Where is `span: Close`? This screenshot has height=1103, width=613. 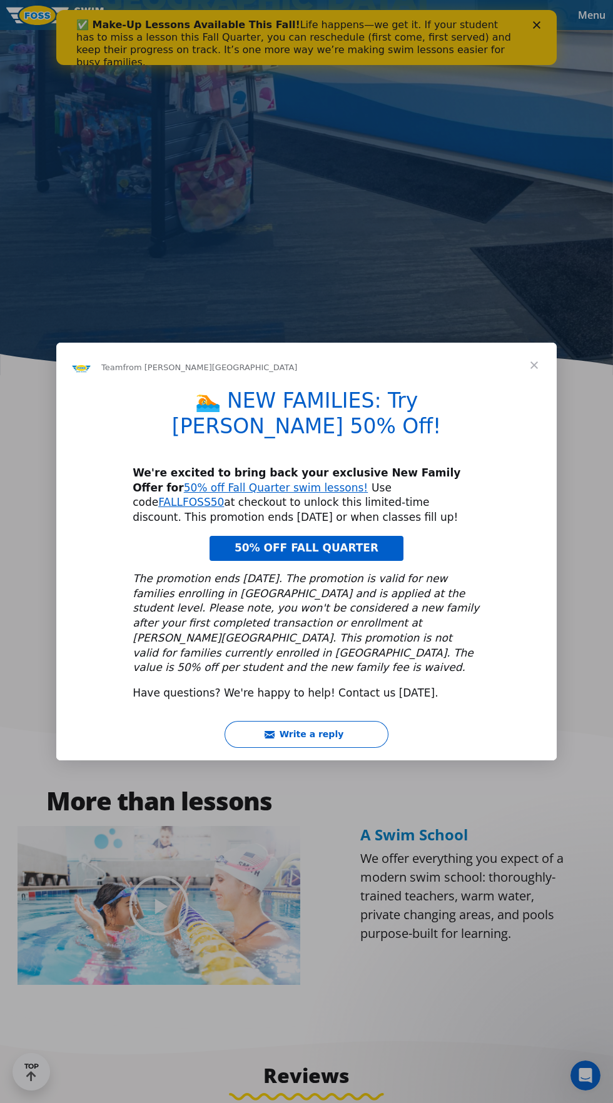
span: Close is located at coordinates (534, 365).